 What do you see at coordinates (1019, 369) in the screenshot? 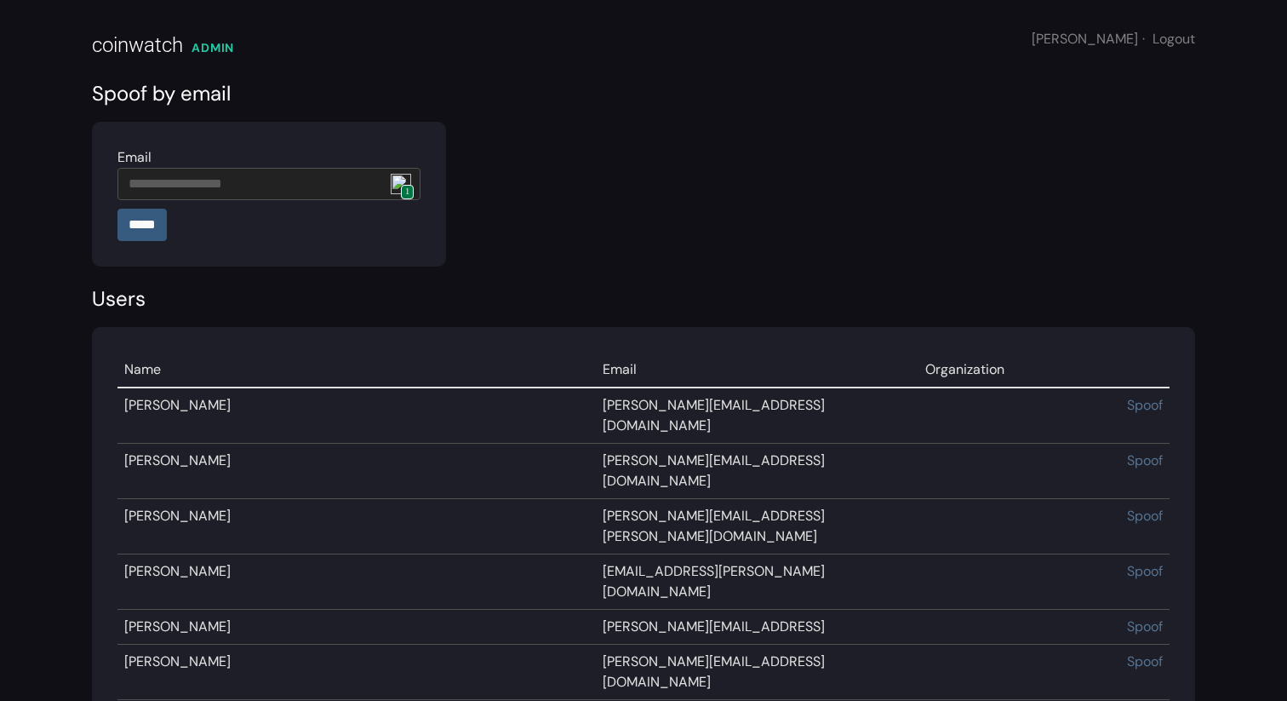
I see `td: Organization` at bounding box center [1019, 369].